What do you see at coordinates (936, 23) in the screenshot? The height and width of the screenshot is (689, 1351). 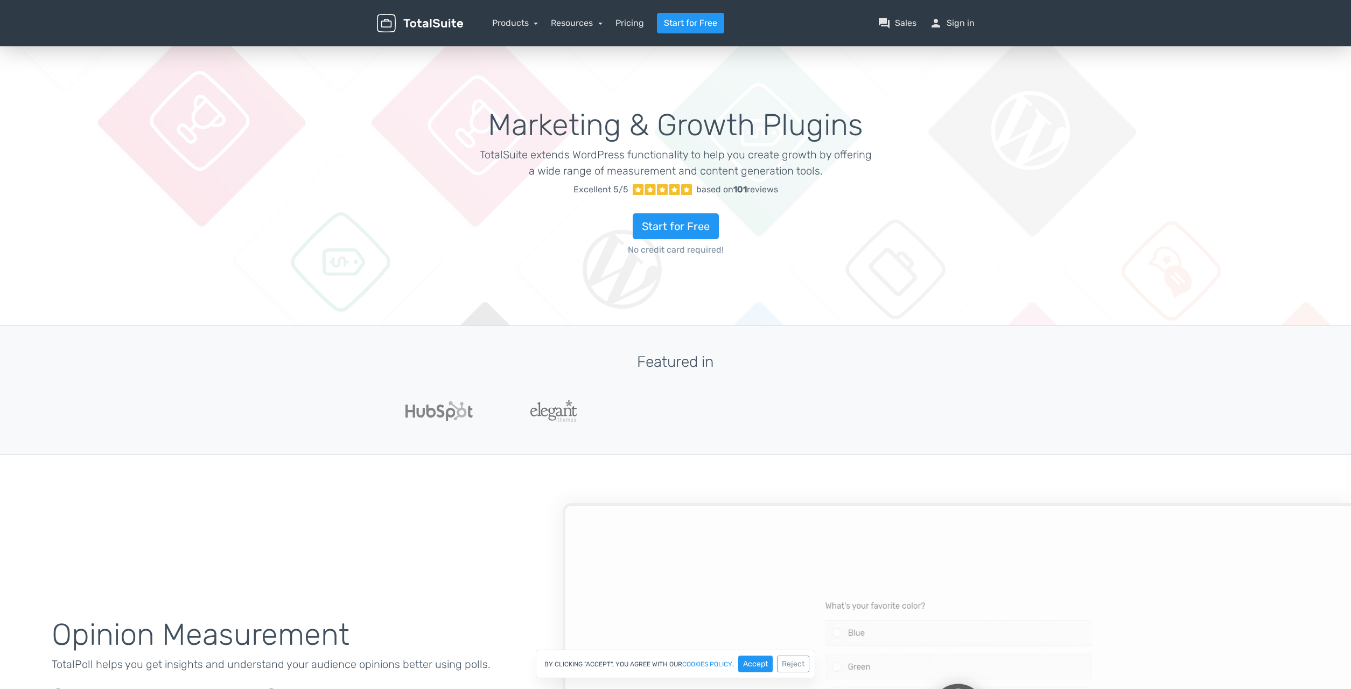 I see `span: person` at bounding box center [936, 23].